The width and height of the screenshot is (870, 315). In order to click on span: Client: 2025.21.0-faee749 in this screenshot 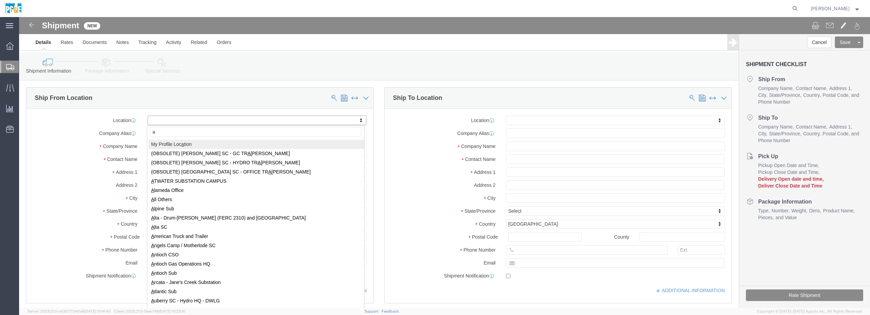, I will do `click(150, 311)`.